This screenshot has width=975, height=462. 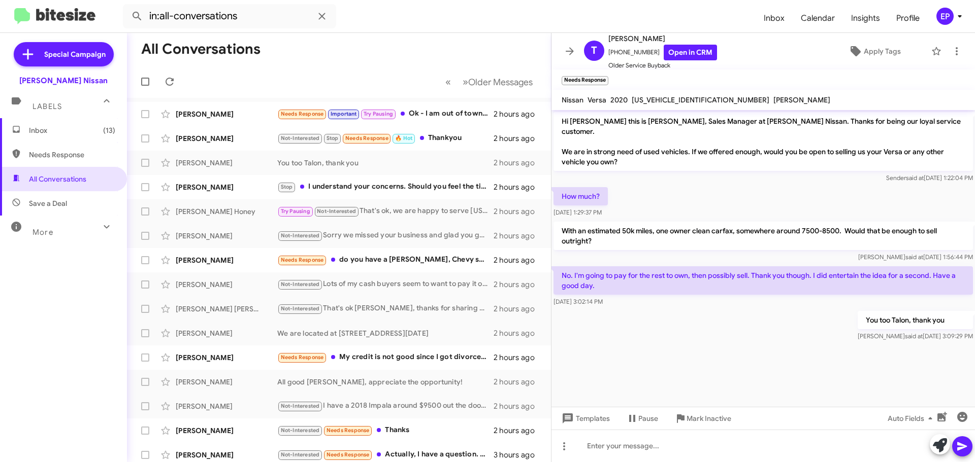 I want to click on div: I have a 2018 Impala around $9500 out the door, a Dodge Journey around $7800, so click(x=385, y=406).